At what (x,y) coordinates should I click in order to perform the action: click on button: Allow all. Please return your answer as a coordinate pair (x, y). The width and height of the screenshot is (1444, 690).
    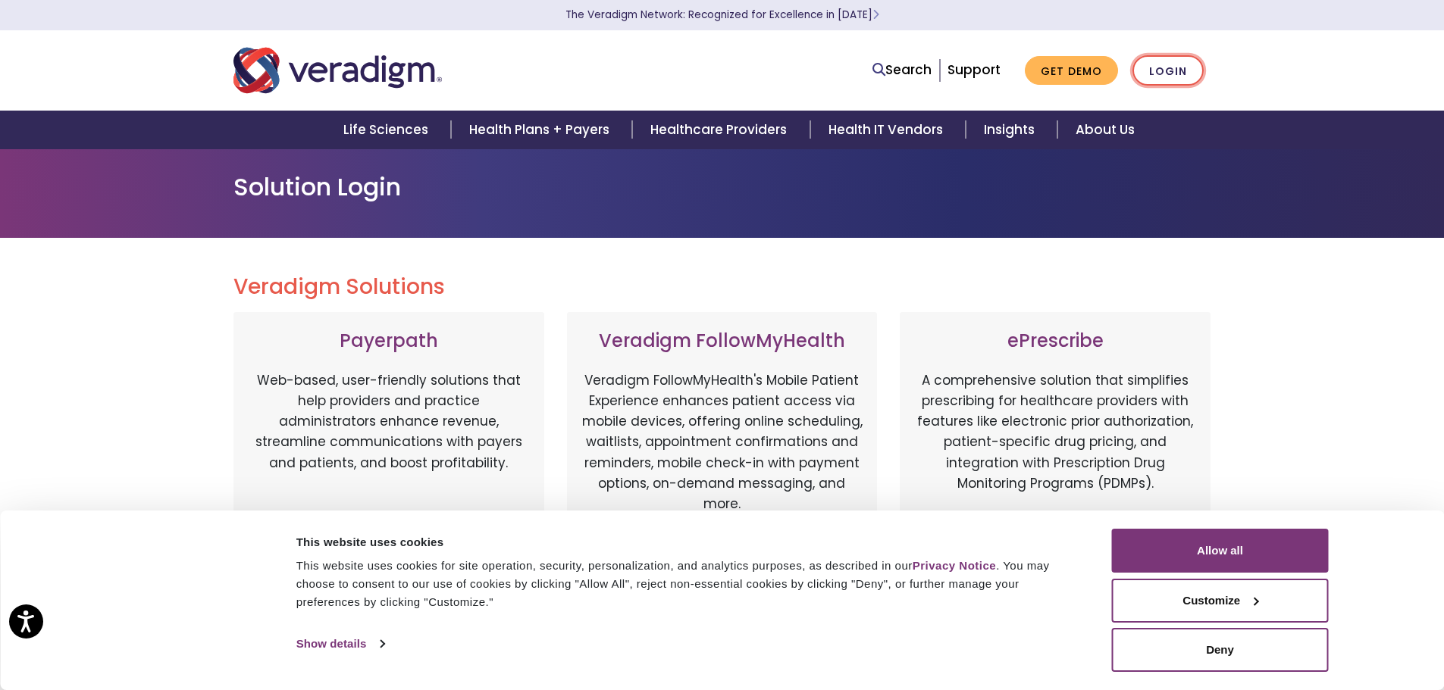
    Looking at the image, I should click on (1220, 551).